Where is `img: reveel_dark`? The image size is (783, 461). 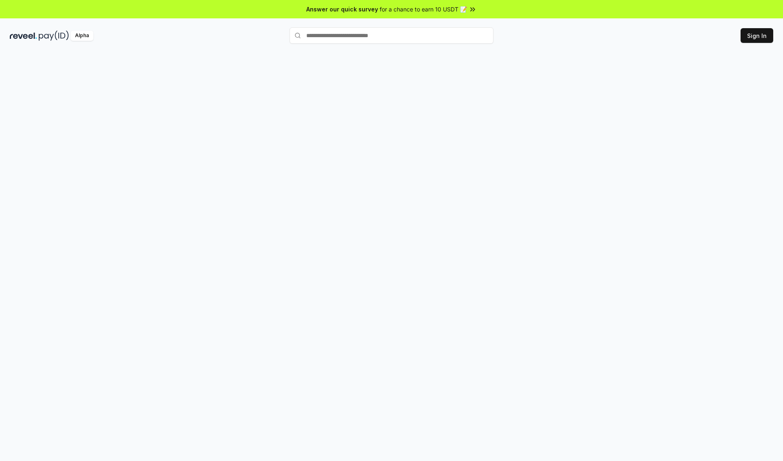 img: reveel_dark is located at coordinates (23, 35).